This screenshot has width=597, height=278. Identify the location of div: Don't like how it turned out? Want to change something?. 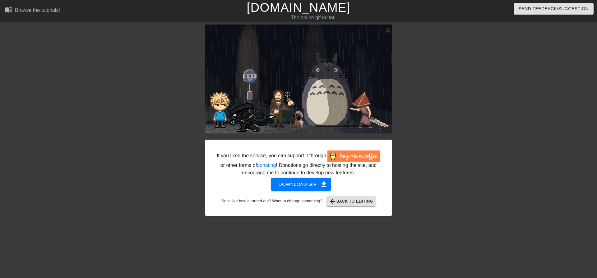
(298, 202).